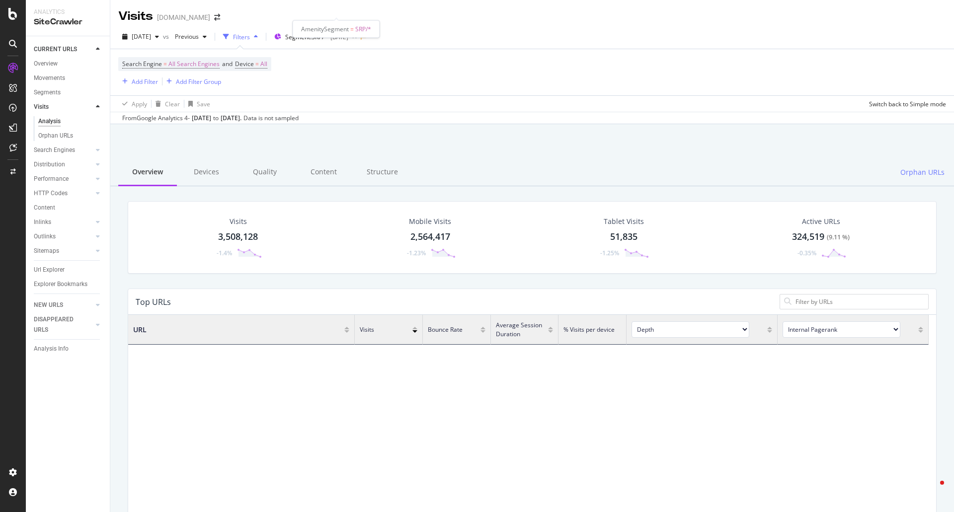  Describe the element at coordinates (71, 121) in the screenshot. I see `a: Analysis` at that location.